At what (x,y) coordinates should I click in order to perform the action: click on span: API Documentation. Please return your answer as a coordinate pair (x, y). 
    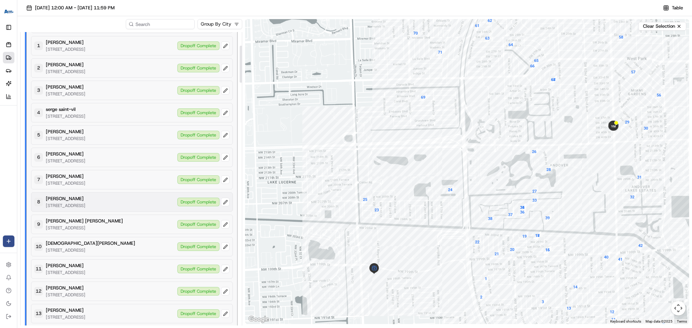
    Looking at the image, I should click on (92, 108).